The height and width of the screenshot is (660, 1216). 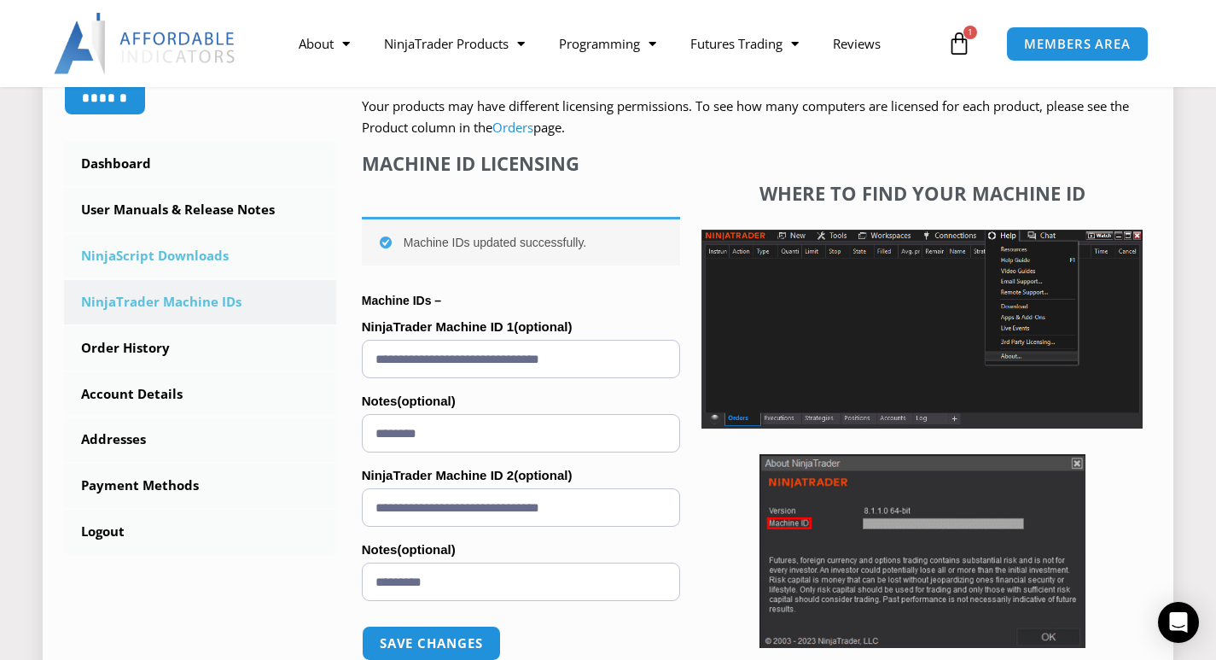 What do you see at coordinates (200, 164) in the screenshot?
I see `a: Dashboard` at bounding box center [200, 164].